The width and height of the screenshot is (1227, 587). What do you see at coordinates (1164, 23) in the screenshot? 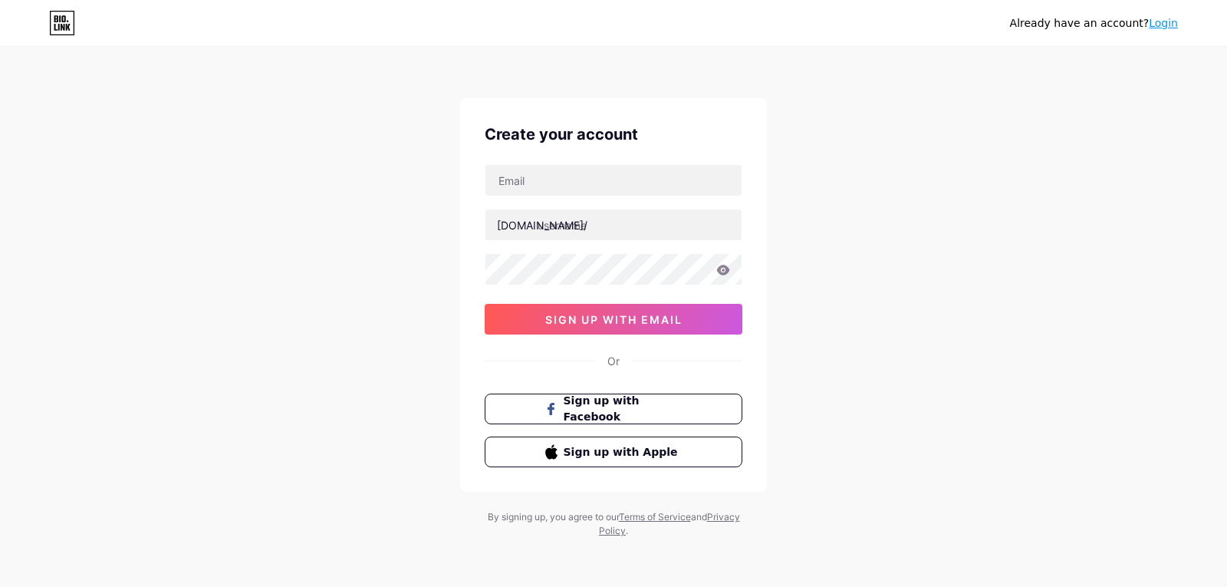
I see `a: Login` at bounding box center [1164, 23].